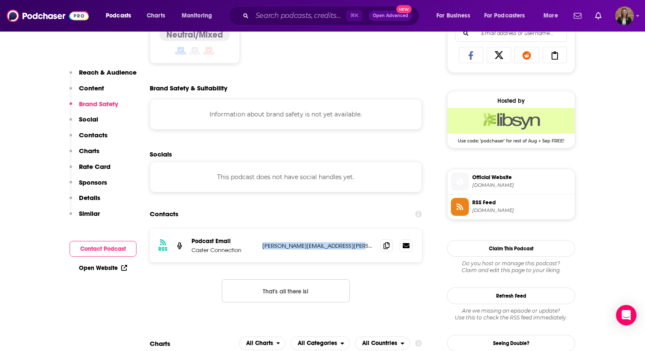 Image resolution: width=645 pixels, height=351 pixels. What do you see at coordinates (107, 72) in the screenshot?
I see `p: Reach & Audience` at bounding box center [107, 72].